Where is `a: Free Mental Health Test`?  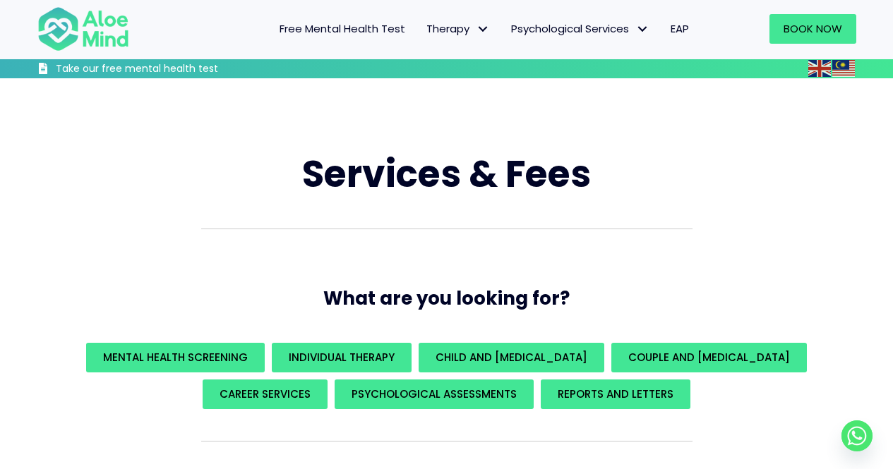 a: Free Mental Health Test is located at coordinates (342, 29).